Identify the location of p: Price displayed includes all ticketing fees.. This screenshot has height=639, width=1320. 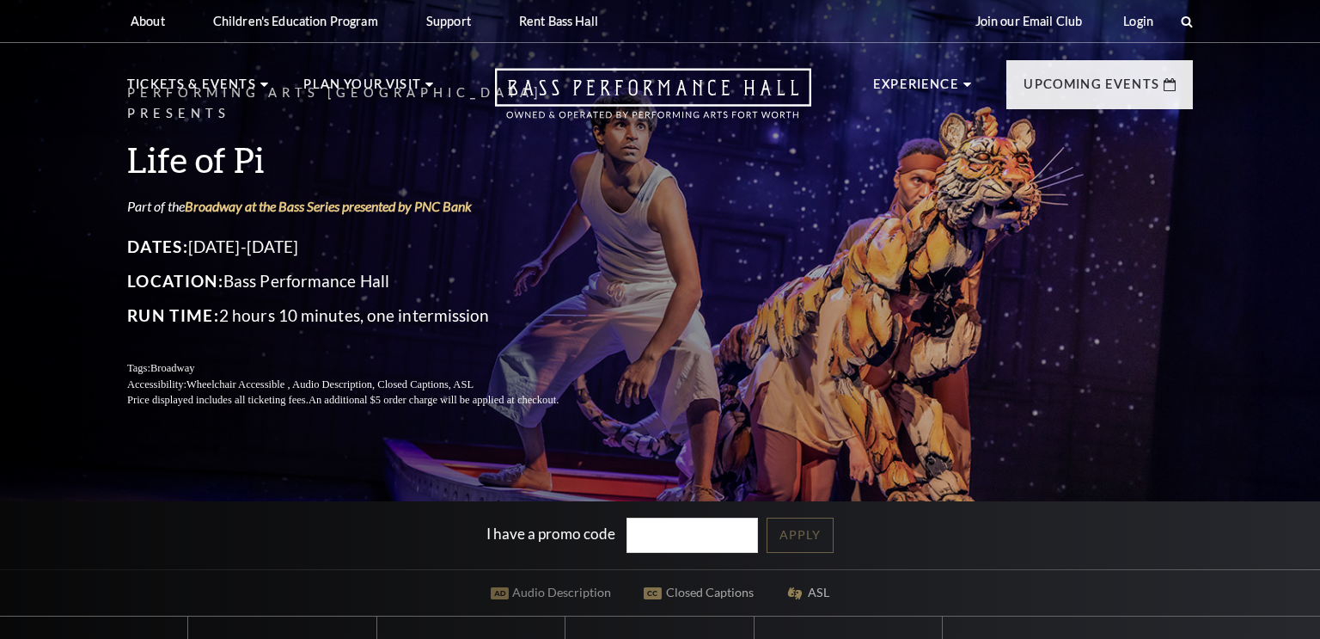
(364, 400).